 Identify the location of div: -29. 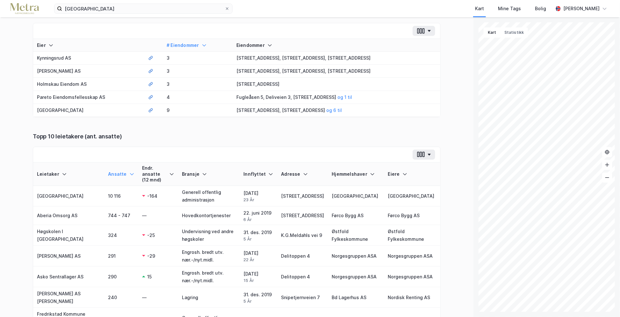
(151, 256).